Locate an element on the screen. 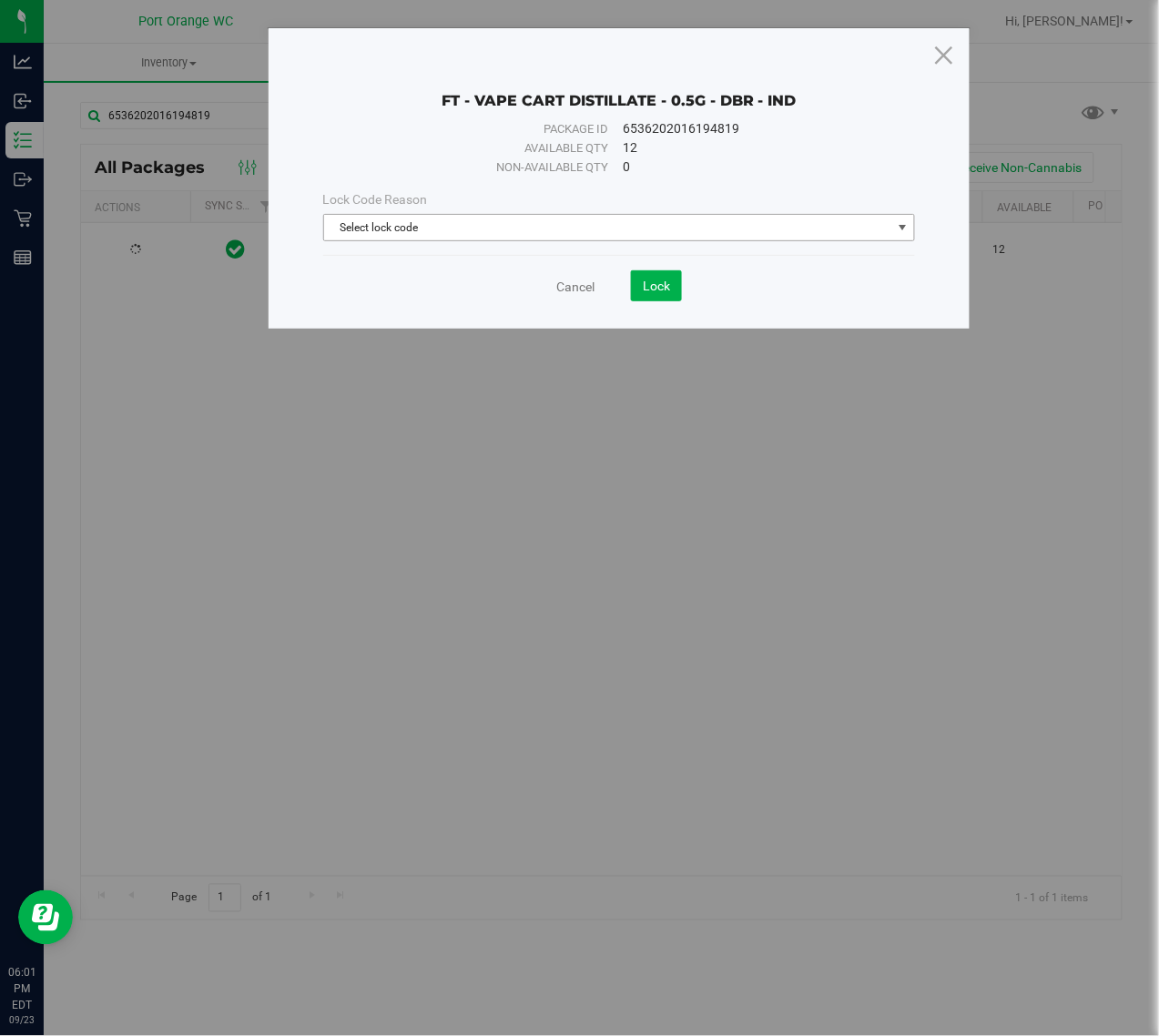  div: Available qty is located at coordinates (478, 148).